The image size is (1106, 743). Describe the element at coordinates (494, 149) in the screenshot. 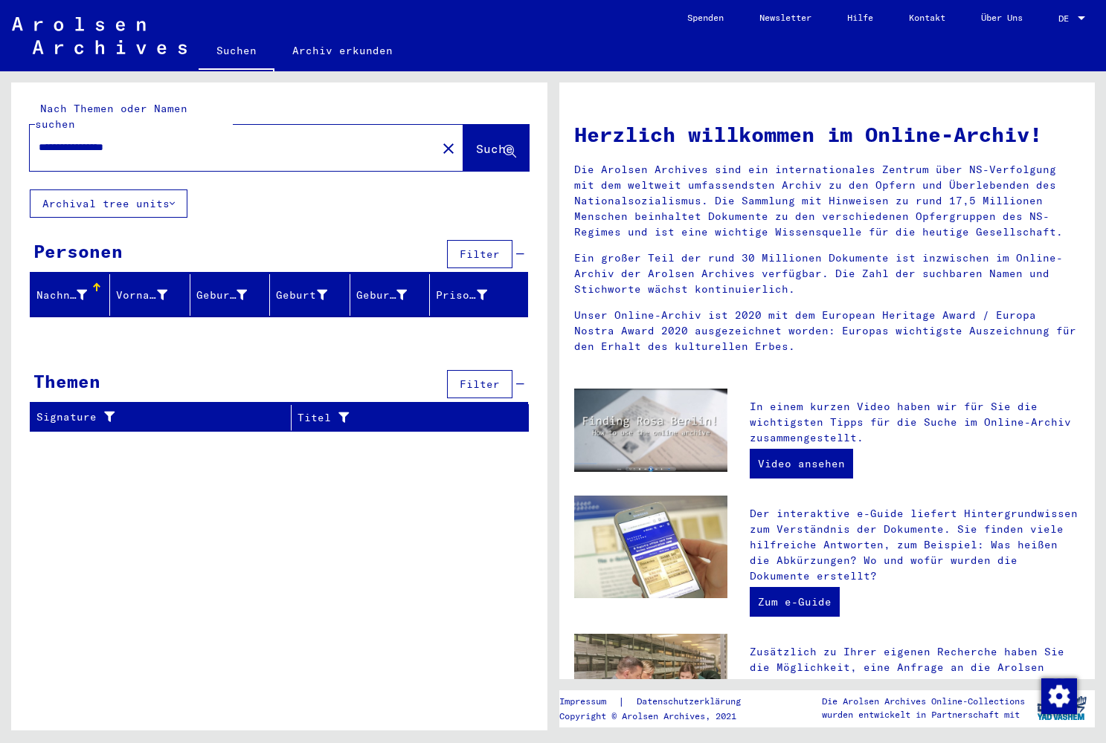

I see `span: Suche` at that location.